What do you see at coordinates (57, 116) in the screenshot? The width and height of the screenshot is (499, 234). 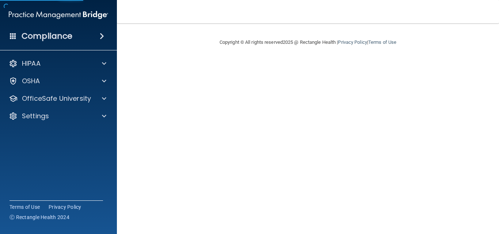 I see `a: Settings` at bounding box center [57, 116].